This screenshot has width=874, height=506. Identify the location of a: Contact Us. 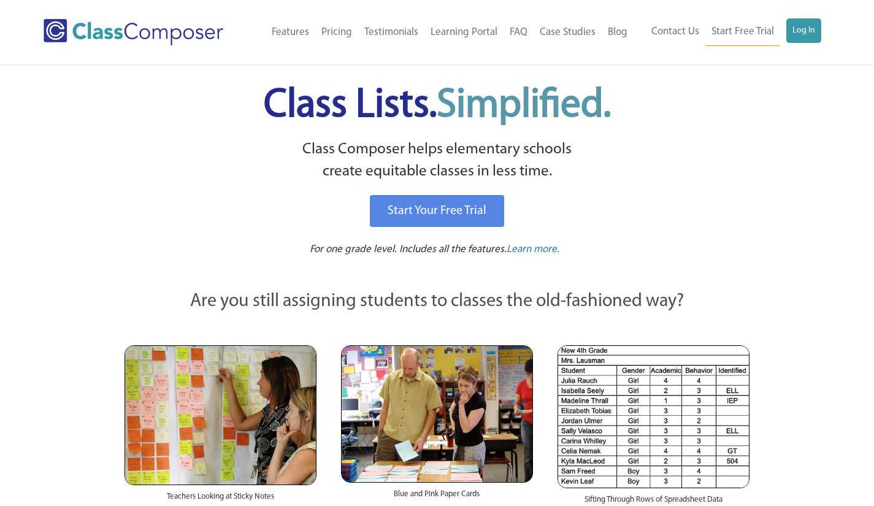
(675, 32).